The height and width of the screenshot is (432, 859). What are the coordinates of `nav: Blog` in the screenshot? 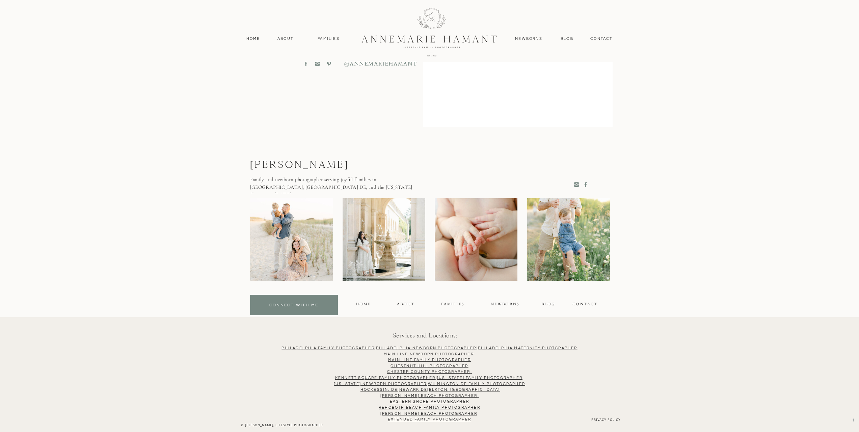 It's located at (567, 39).